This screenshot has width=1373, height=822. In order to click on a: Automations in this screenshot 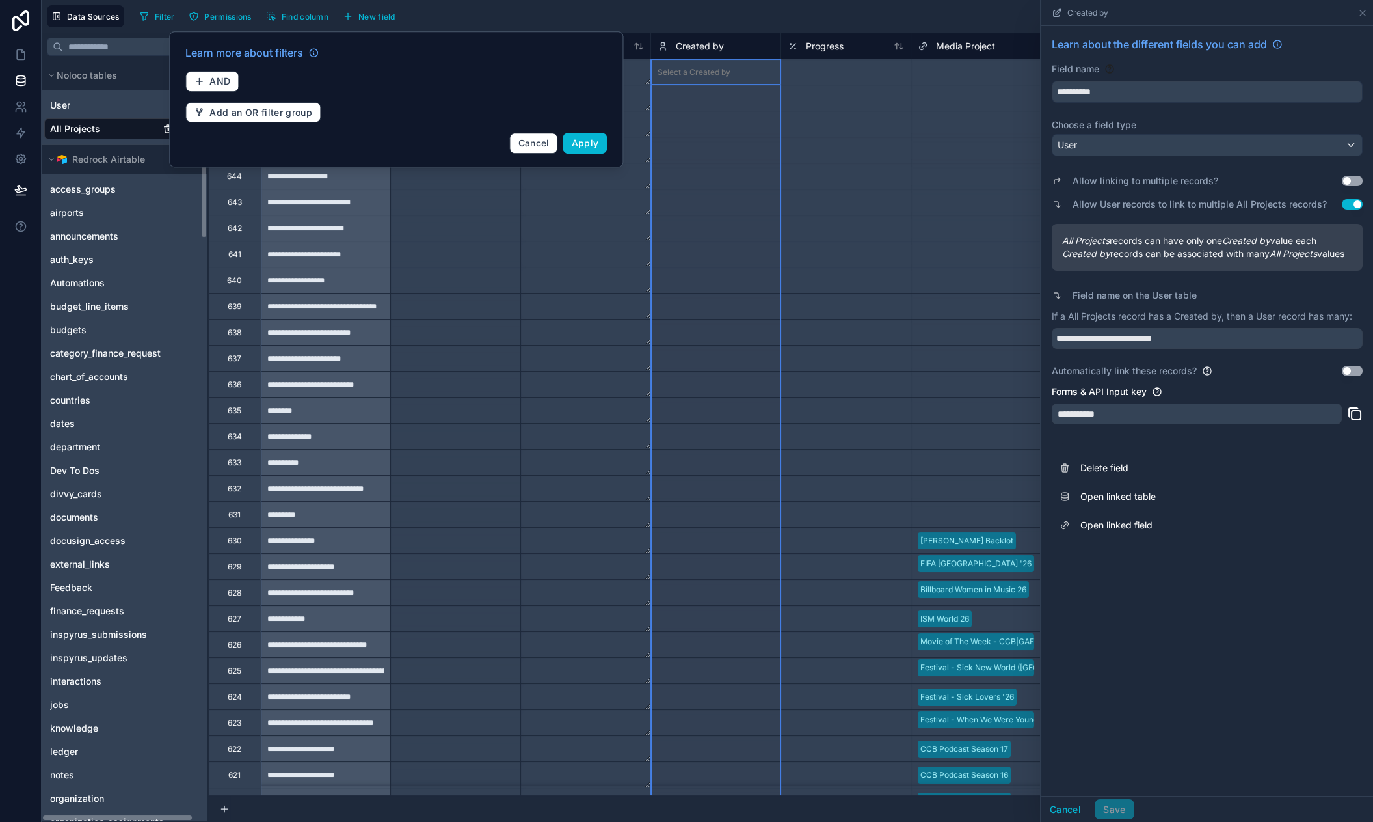, I will do `click(111, 283)`.